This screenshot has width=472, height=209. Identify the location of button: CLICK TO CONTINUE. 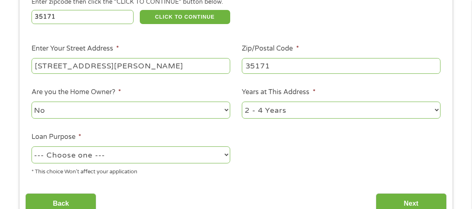
(185, 17).